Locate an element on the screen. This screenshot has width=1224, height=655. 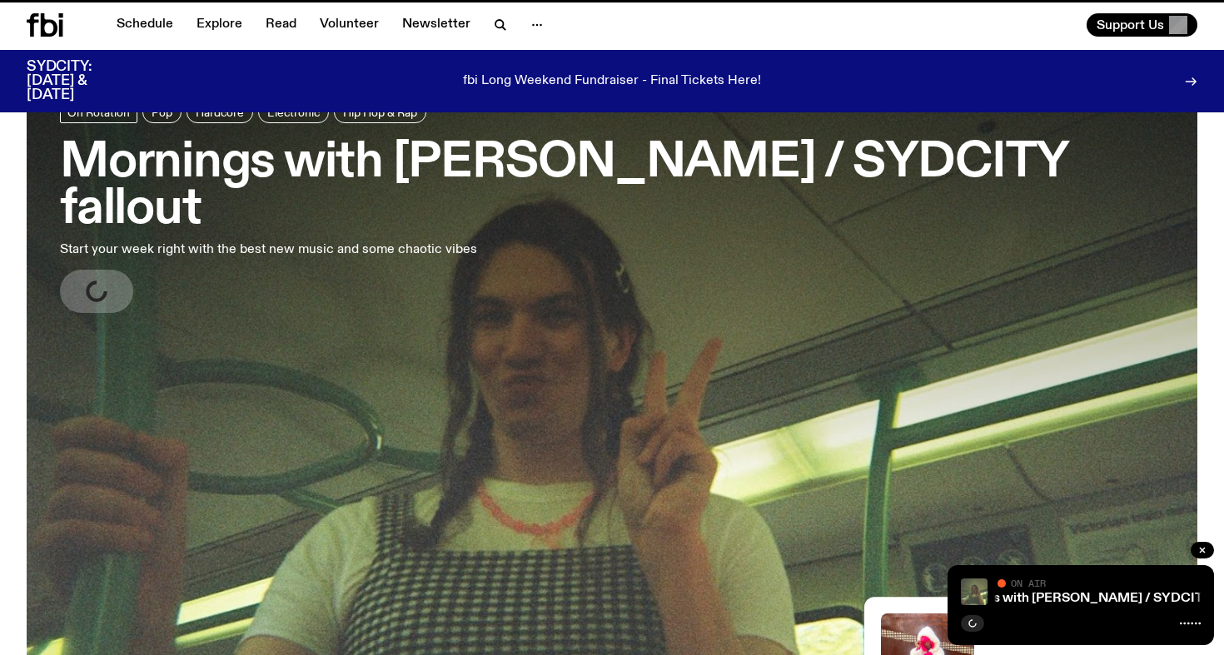
a: Volunteer is located at coordinates (349, 25).